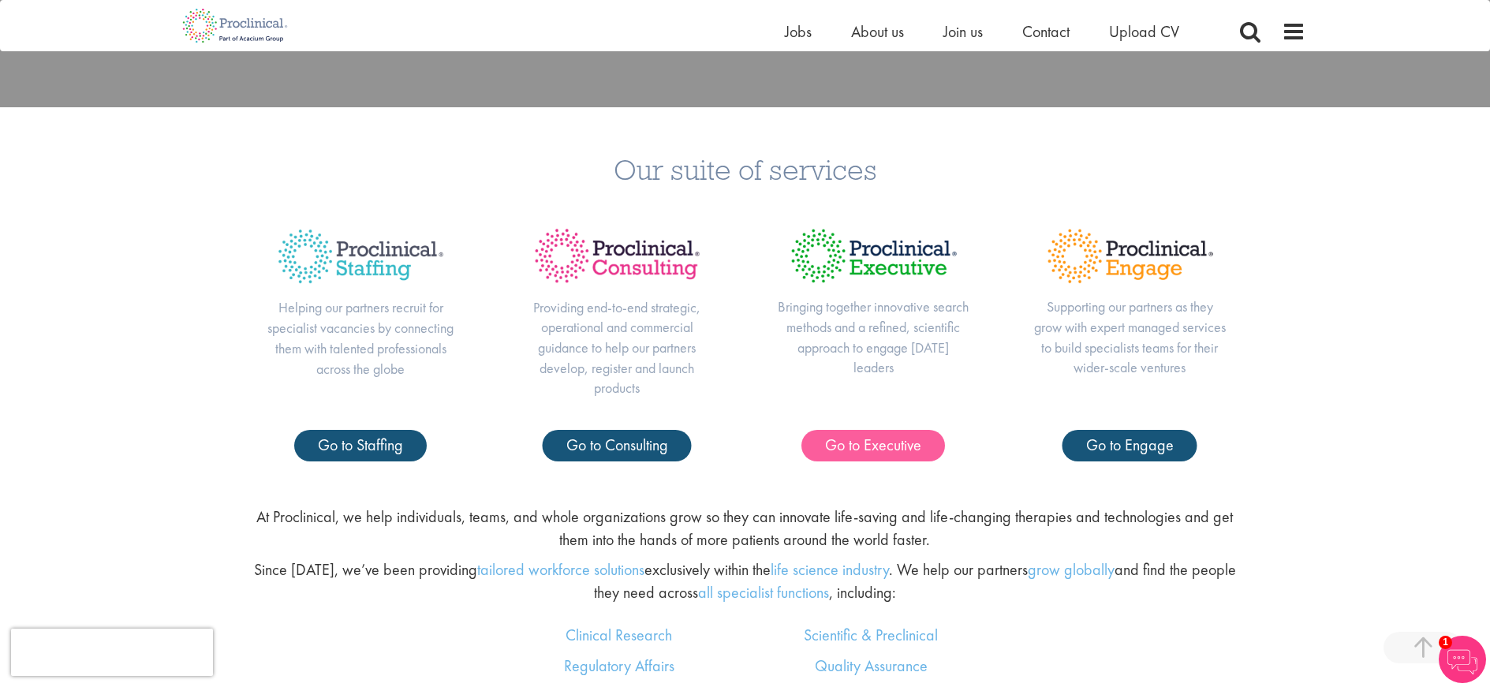  Describe the element at coordinates (1130, 446) in the screenshot. I see `a: Go to Engage` at that location.